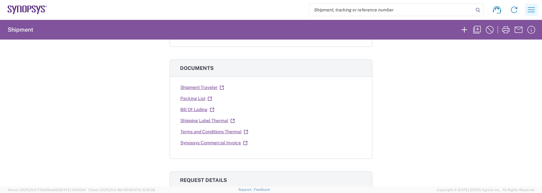 This screenshot has width=542, height=193. Describe the element at coordinates (196, 98) in the screenshot. I see `a: Packing List` at that location.